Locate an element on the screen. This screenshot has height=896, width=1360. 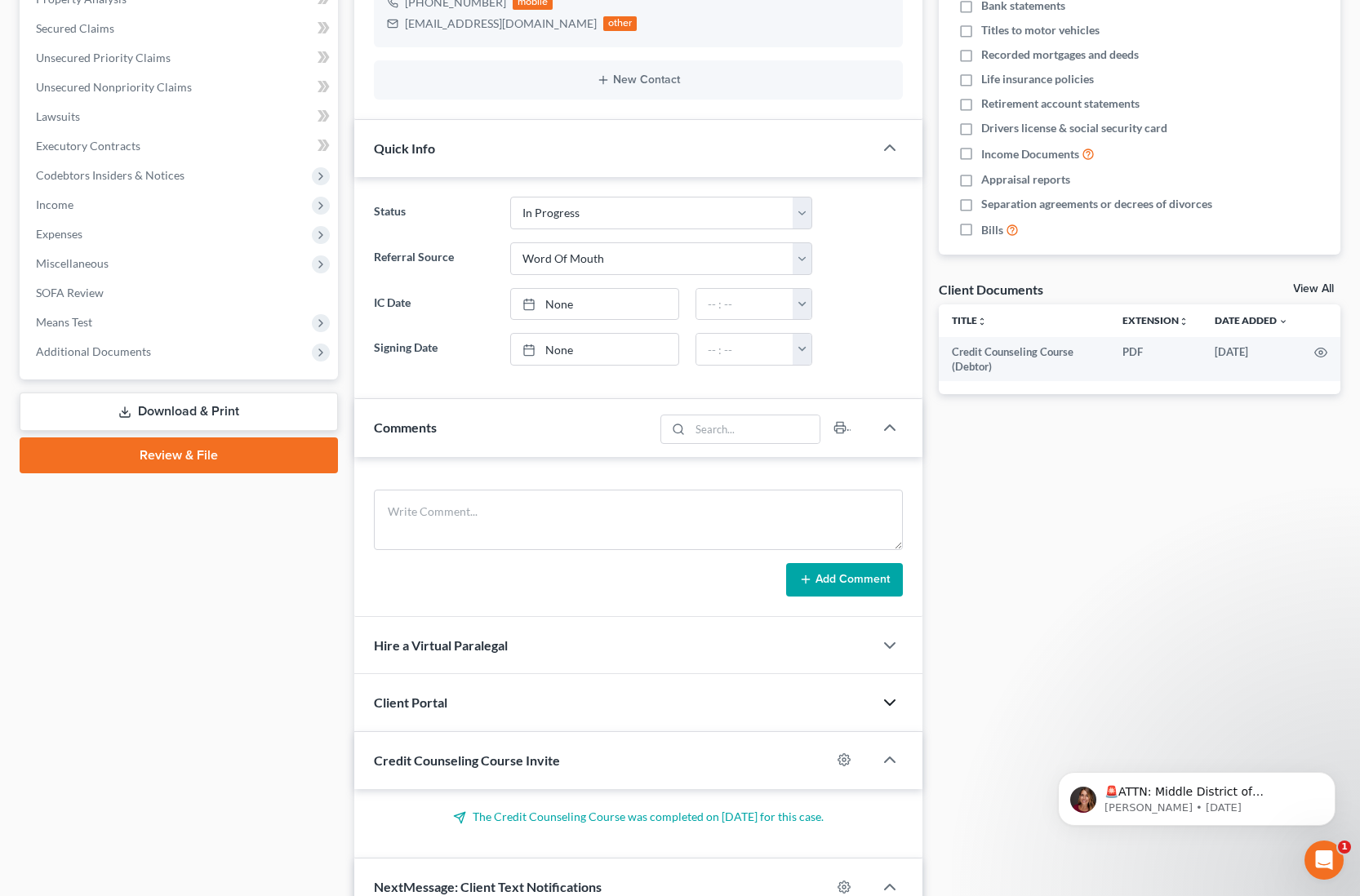
span: Comments is located at coordinates (405, 427).